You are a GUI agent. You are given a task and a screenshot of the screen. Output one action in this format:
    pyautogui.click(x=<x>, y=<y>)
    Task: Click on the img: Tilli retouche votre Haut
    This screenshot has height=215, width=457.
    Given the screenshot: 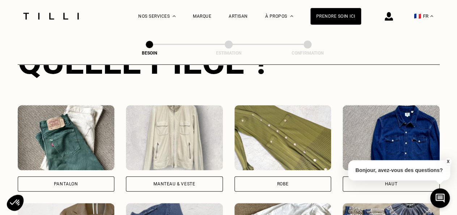 What is the action you would take?
    pyautogui.click(x=391, y=138)
    